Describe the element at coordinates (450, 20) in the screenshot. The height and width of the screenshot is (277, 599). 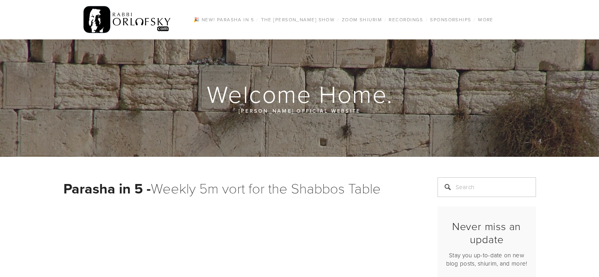
I see `a: Sponsorships` at that location.